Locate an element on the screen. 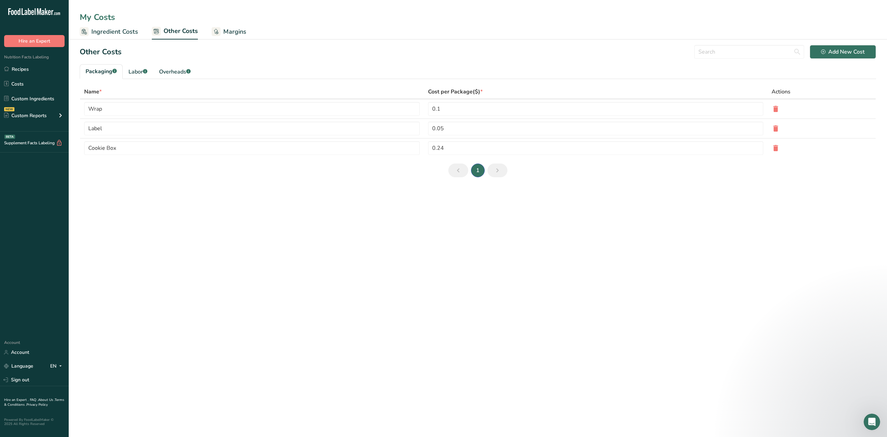 The width and height of the screenshot is (887, 437). span: Other Costs is located at coordinates (181, 31).